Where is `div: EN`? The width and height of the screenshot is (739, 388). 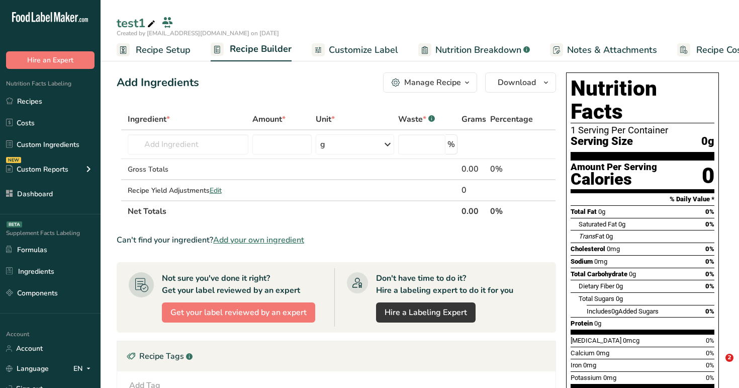 div: EN is located at coordinates (84, 369).